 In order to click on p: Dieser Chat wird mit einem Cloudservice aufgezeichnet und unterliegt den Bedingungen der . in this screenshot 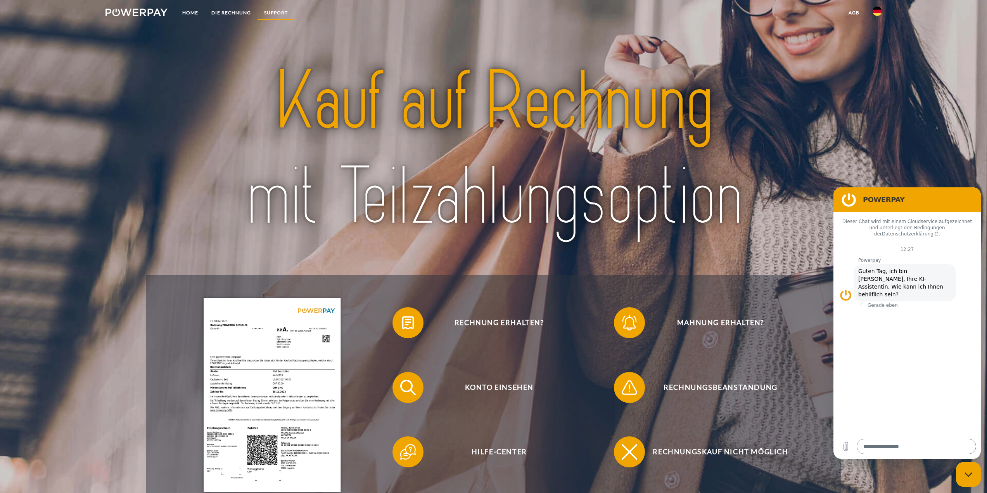, I will do `click(74, 40)`.